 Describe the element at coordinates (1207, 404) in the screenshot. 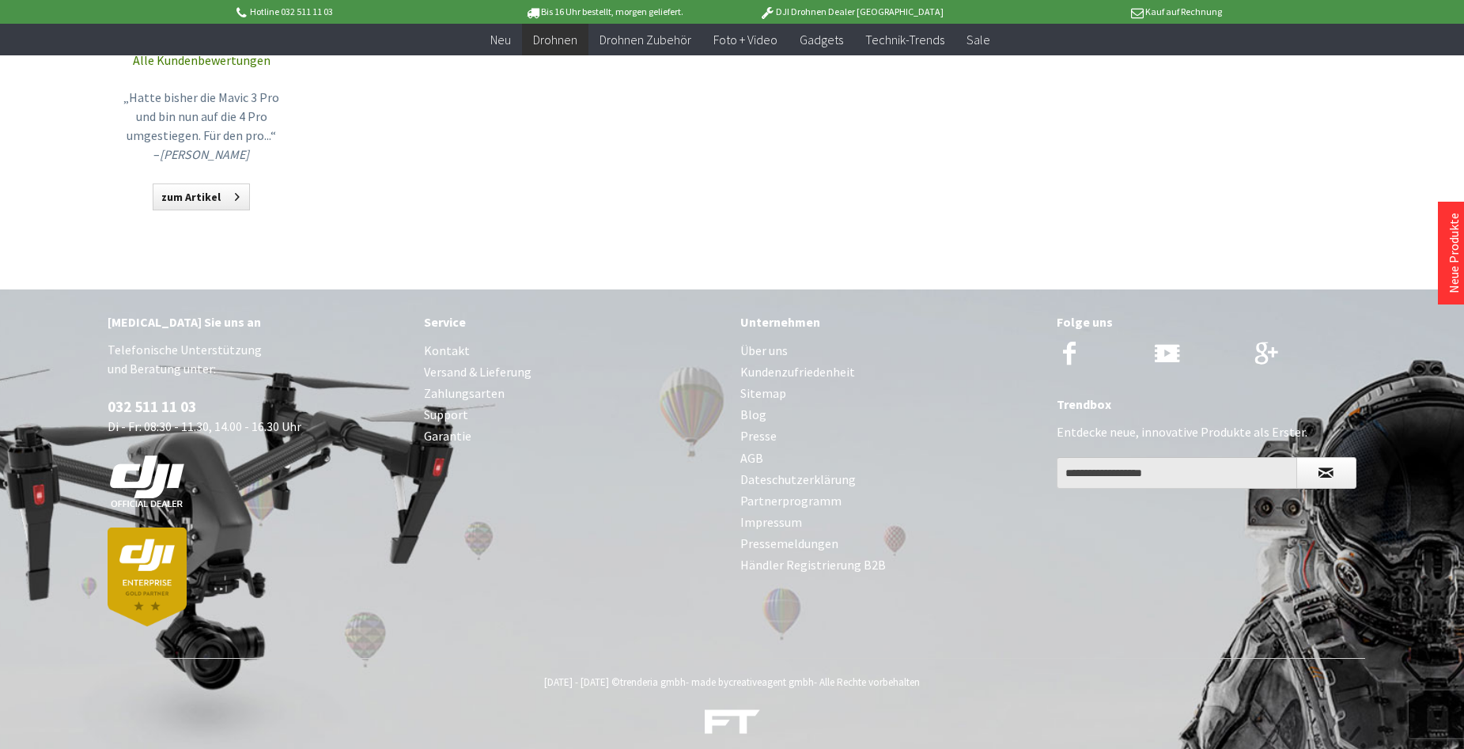

I see `div: Trendbox` at that location.